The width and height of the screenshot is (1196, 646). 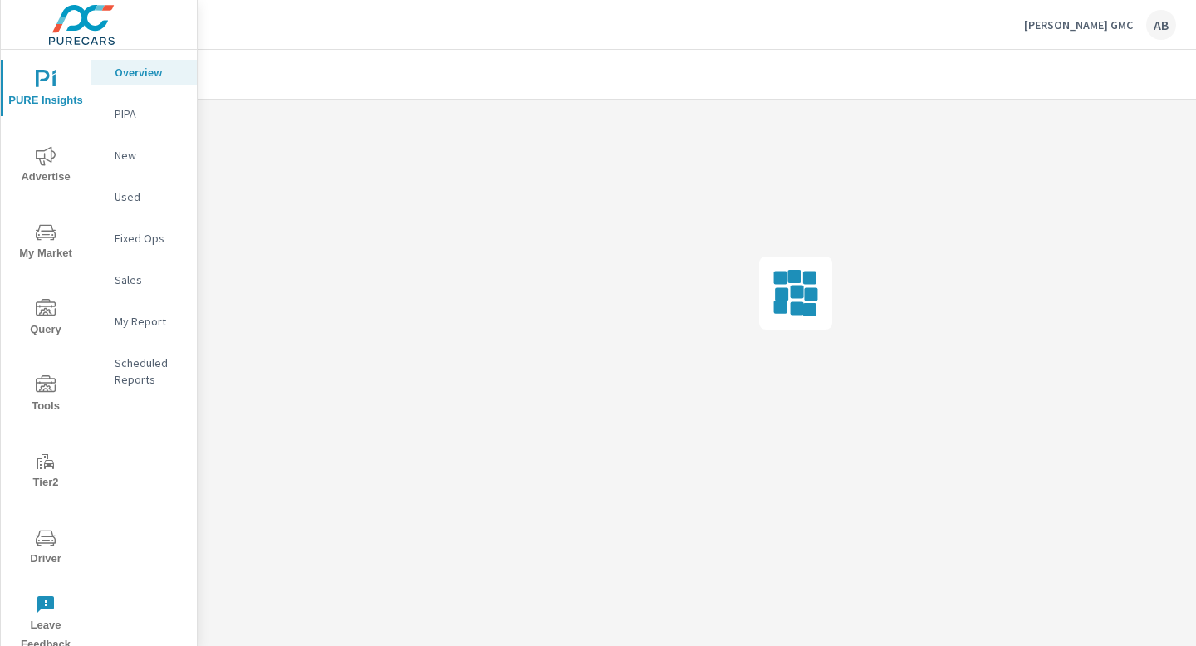 I want to click on p: New, so click(x=149, y=155).